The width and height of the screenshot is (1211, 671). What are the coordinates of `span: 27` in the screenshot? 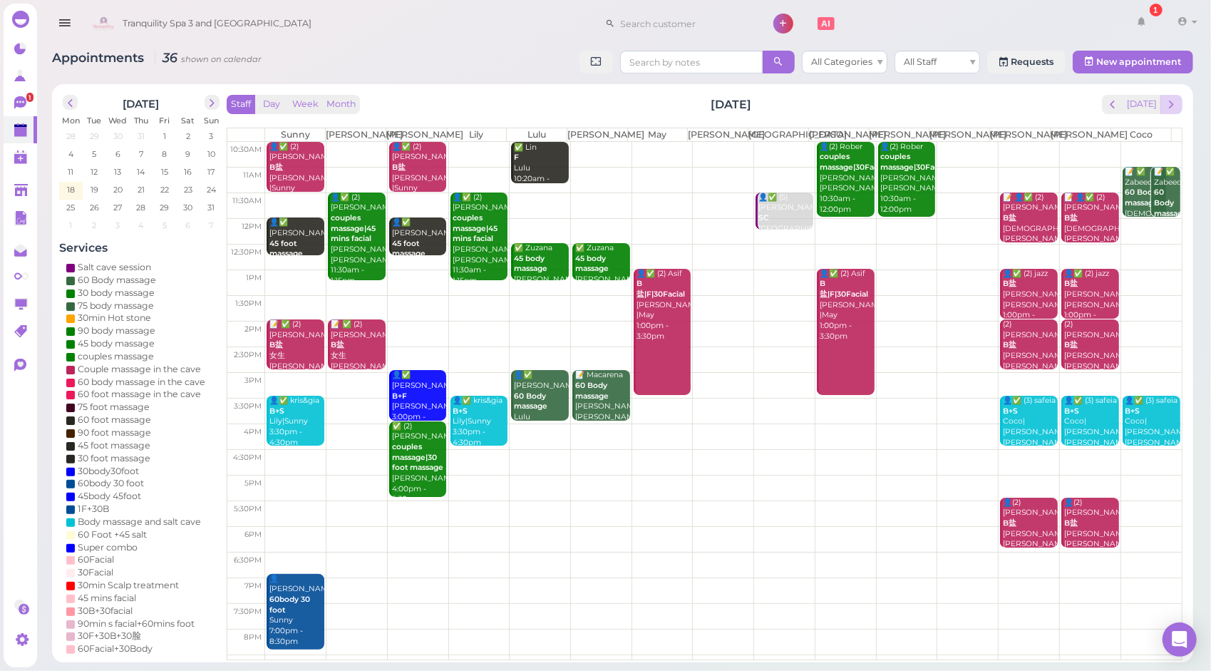 It's located at (118, 207).